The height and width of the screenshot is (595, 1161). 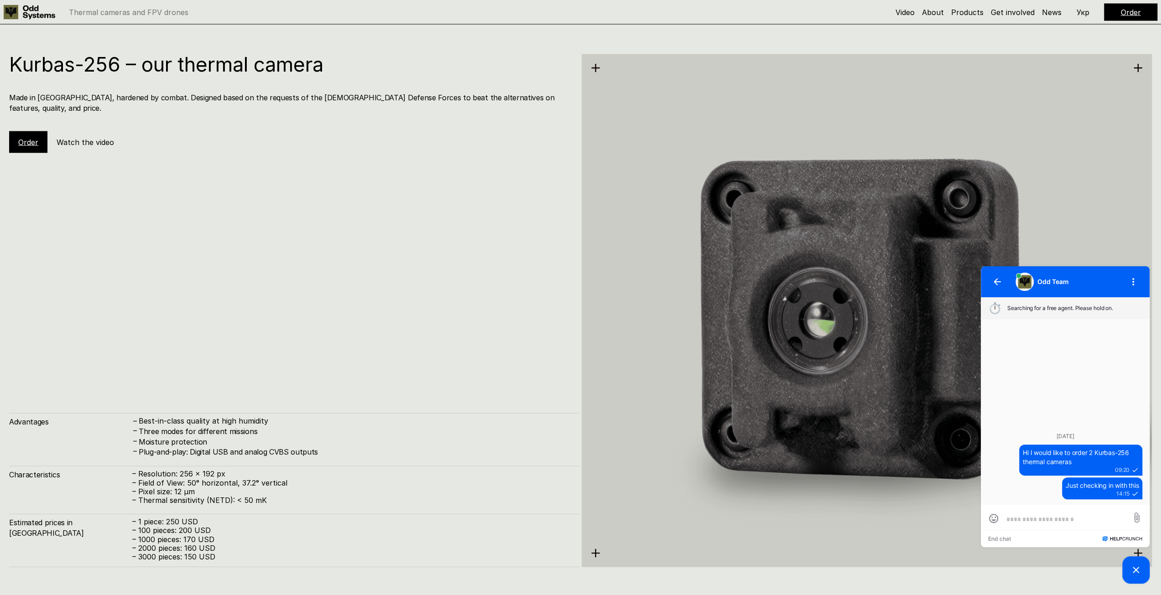 What do you see at coordinates (351, 522) in the screenshot?
I see `p: – 1 piece: 250 USD` at bounding box center [351, 522].